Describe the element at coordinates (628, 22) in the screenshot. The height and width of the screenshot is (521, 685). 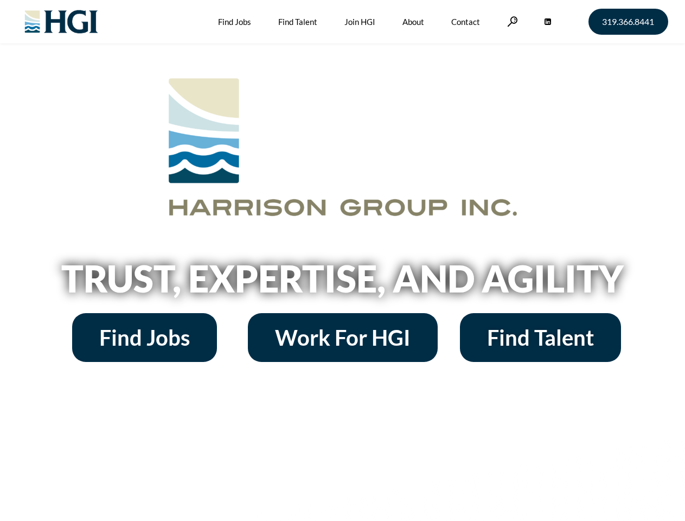
I see `a: 319.366.8441` at that location.